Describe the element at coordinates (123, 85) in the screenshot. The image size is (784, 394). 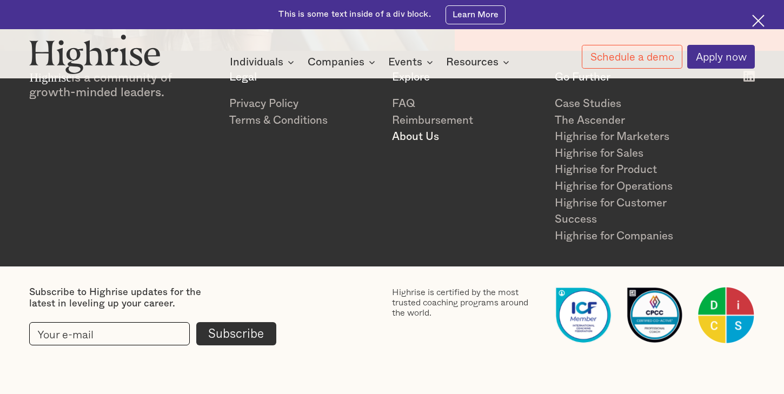
I see `div: is a community of growth-minded leaders.` at that location.